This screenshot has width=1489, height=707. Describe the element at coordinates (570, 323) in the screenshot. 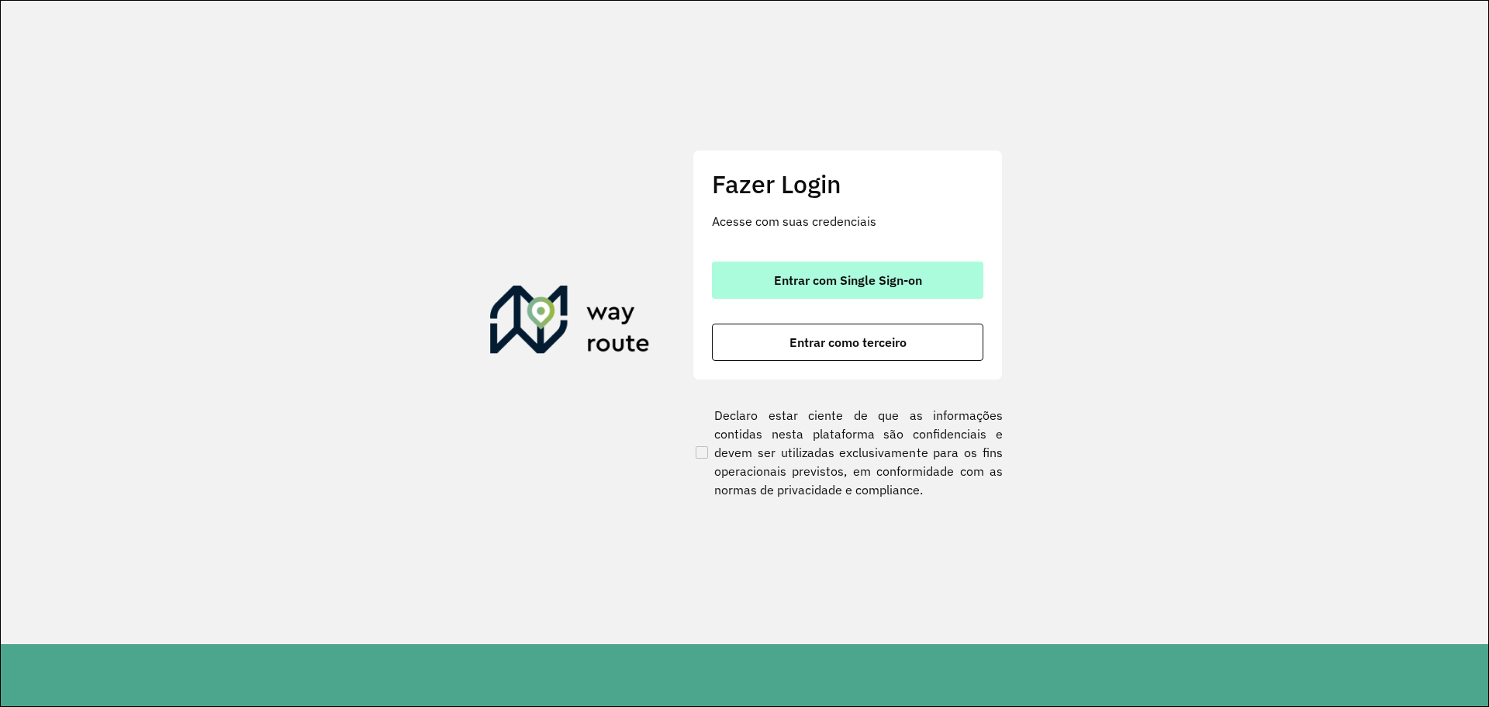

I see `img: Roteirizador AmbevTech` at that location.